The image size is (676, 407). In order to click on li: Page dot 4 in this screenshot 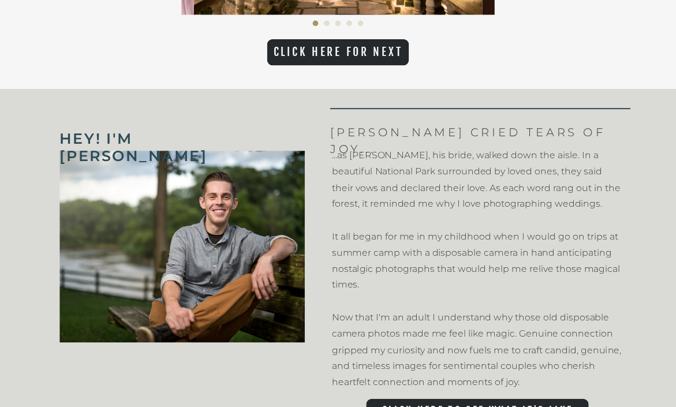, I will do `click(349, 24)`.